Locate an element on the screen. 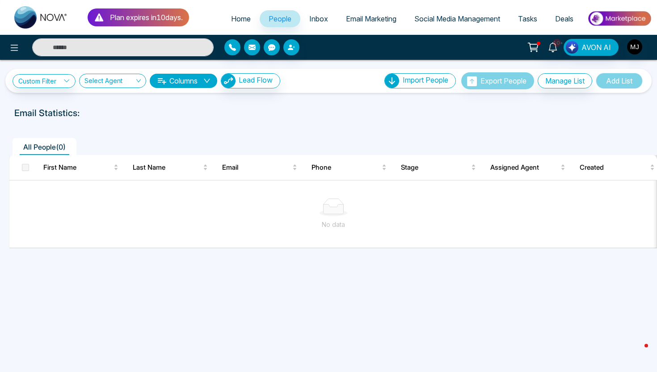 The height and width of the screenshot is (372, 657). div: No data is located at coordinates (334, 225).